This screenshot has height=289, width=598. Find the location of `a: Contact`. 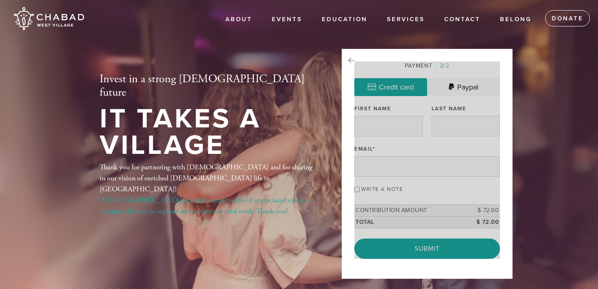

a: Contact is located at coordinates (462, 20).